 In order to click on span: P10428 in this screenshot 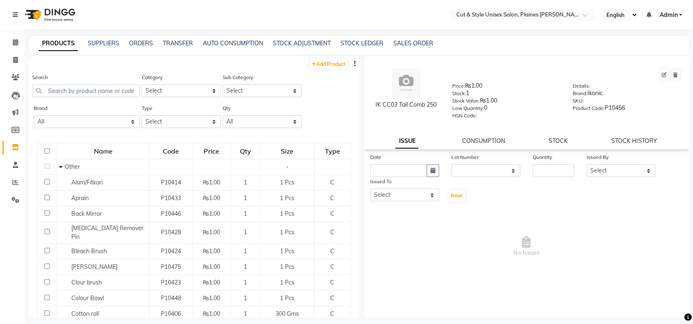, I will do `click(171, 232)`.